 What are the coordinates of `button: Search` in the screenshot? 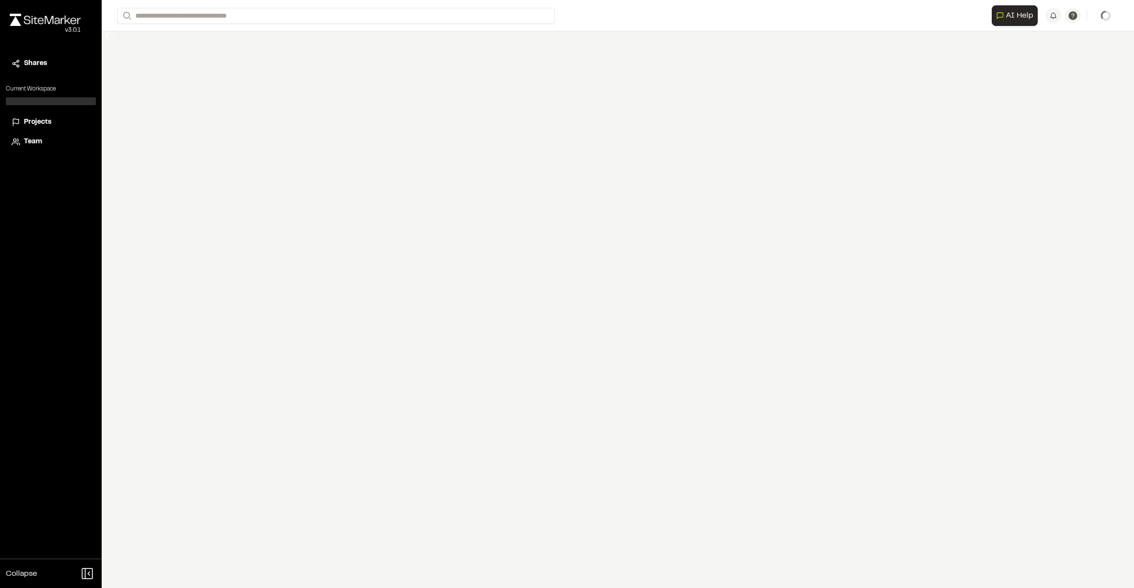 It's located at (126, 16).